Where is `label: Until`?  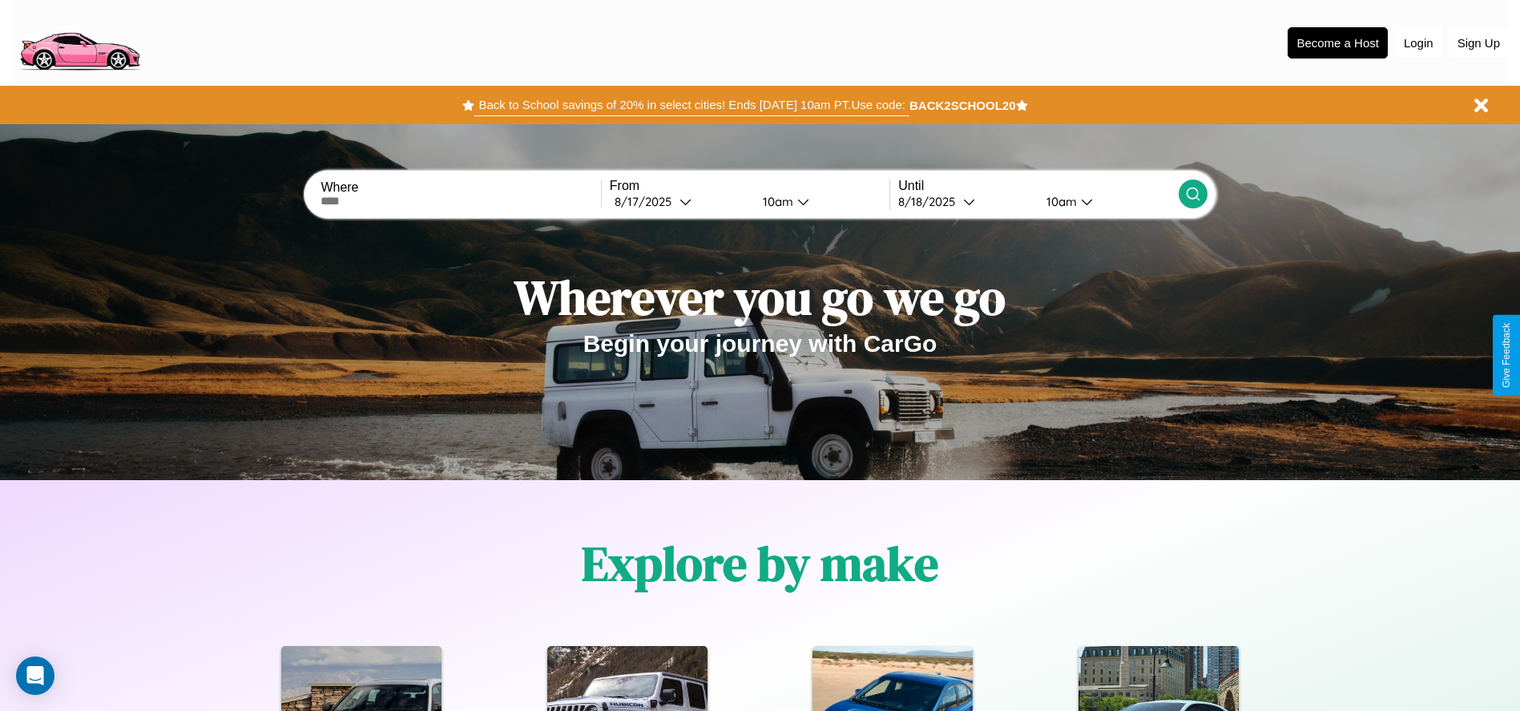
label: Until is located at coordinates (1038, 186).